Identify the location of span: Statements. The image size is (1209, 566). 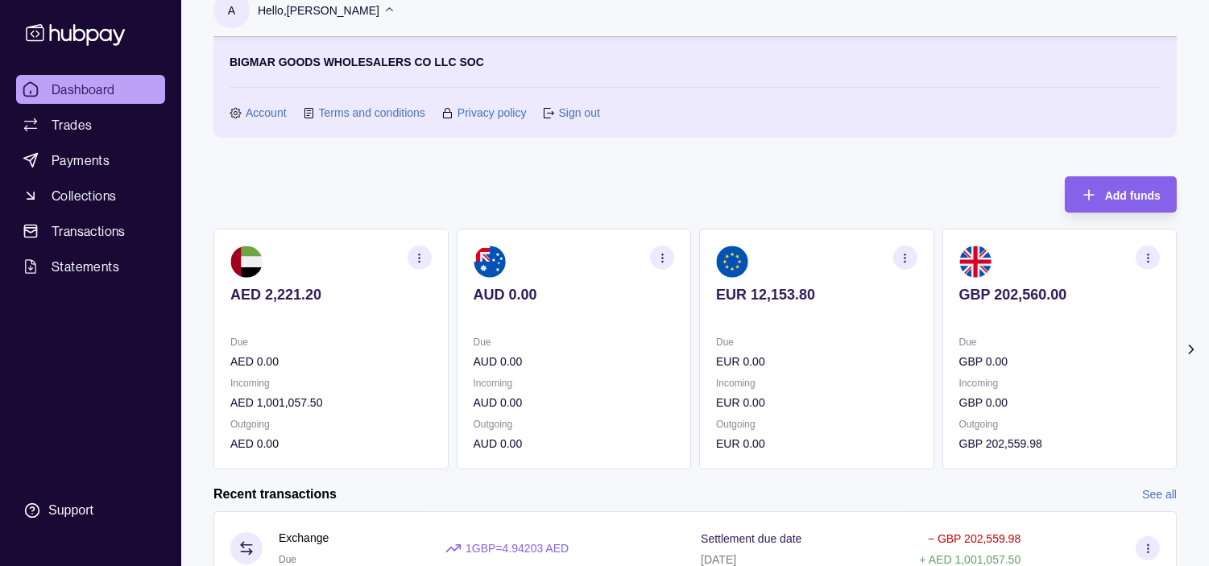
(85, 267).